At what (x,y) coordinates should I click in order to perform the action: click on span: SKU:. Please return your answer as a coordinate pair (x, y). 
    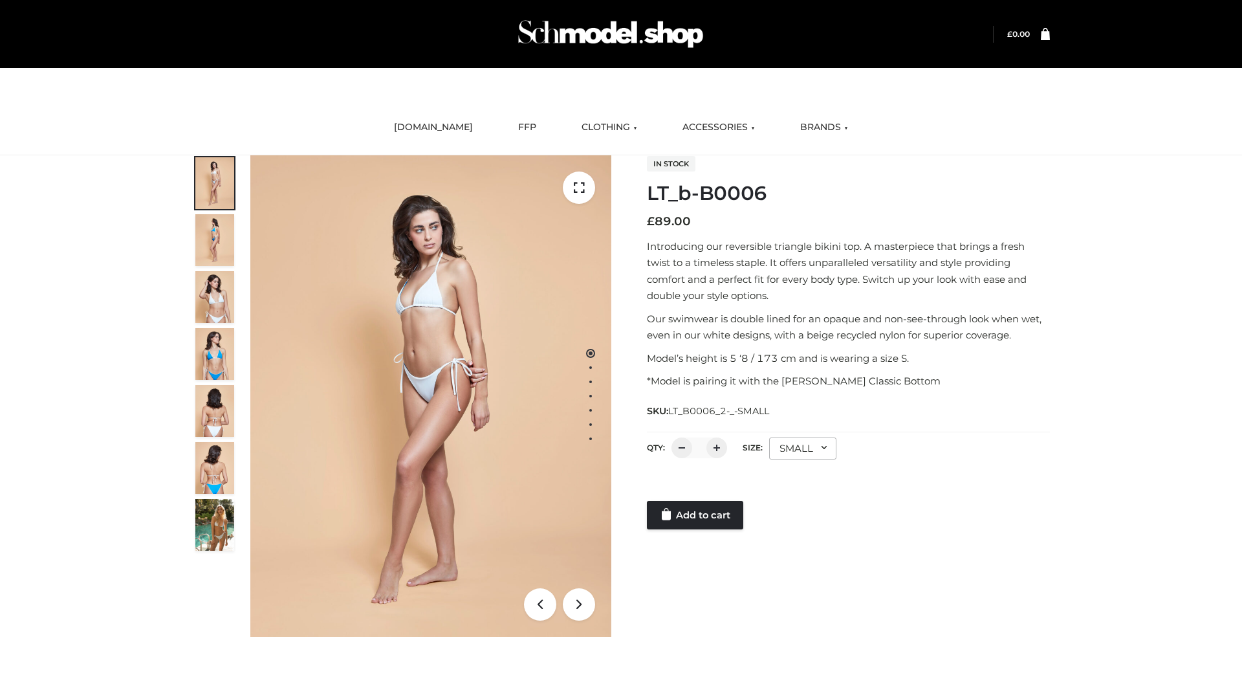
    Looking at the image, I should click on (708, 411).